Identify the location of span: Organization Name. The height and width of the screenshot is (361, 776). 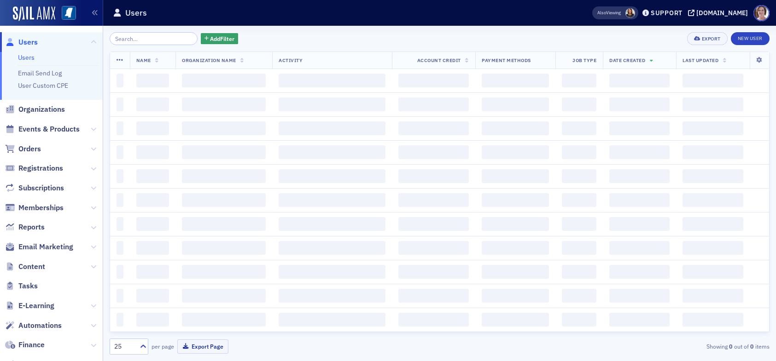
(209, 60).